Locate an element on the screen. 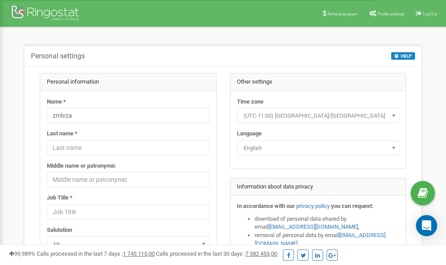 The width and height of the screenshot is (446, 265). label: Salutation is located at coordinates (59, 230).